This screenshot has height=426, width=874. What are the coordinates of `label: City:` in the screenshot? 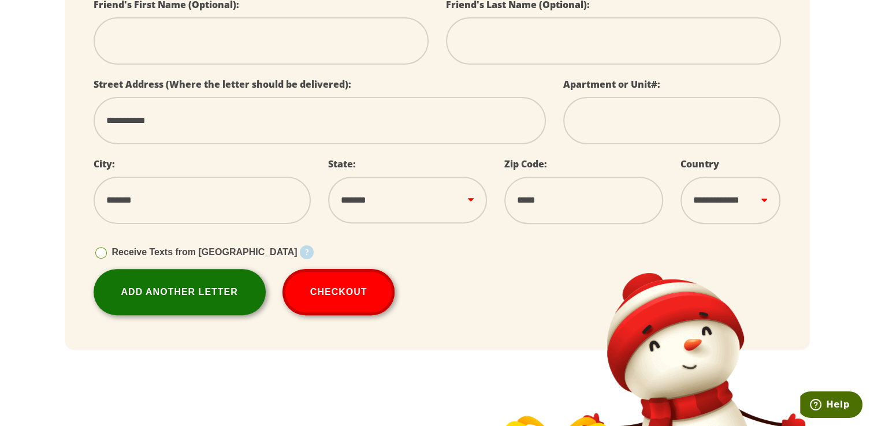 It's located at (104, 164).